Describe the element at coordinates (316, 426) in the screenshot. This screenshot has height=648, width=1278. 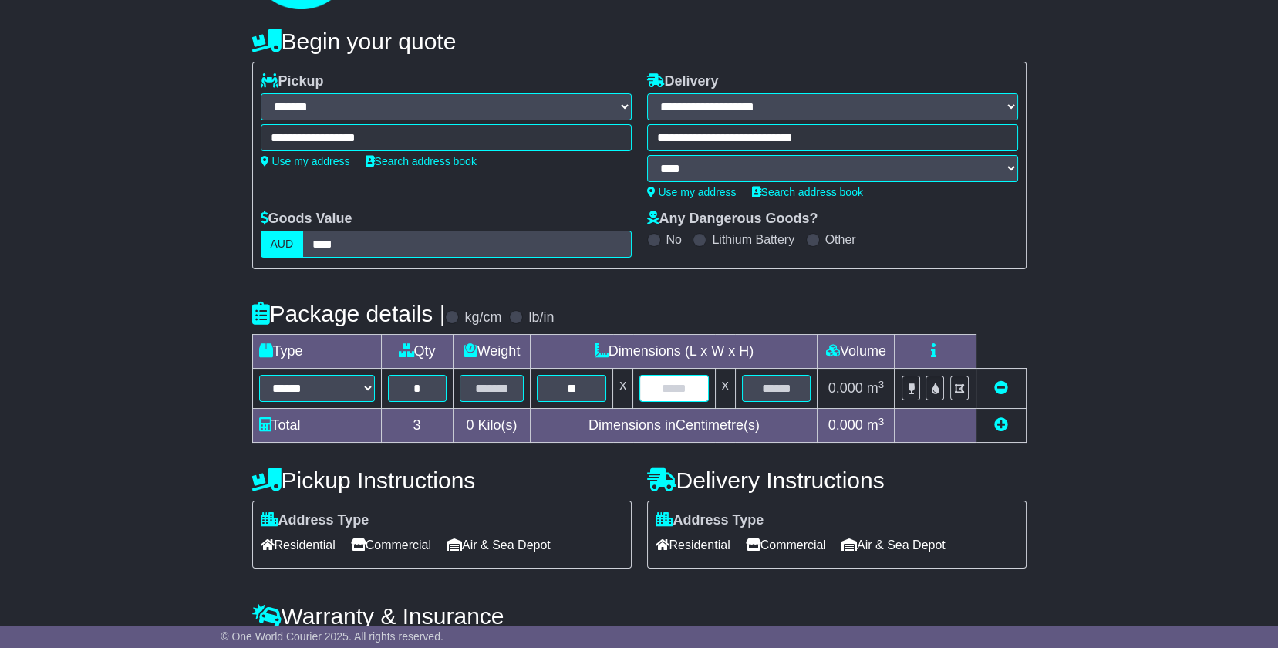
I see `td: Total` at that location.